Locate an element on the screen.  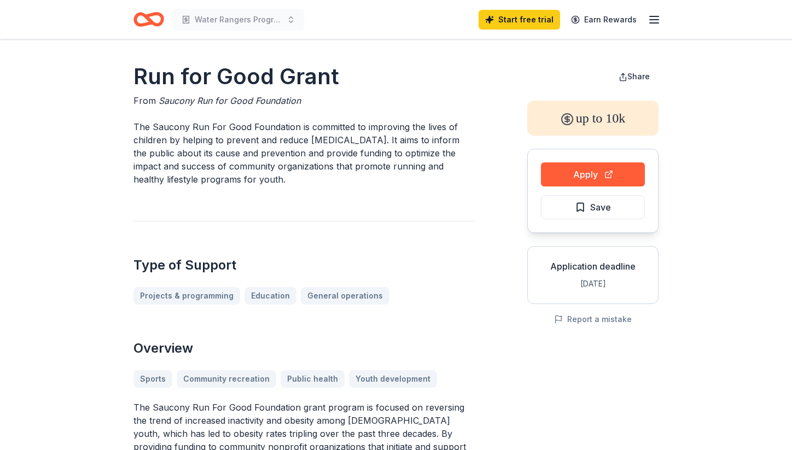
button: Report a mistake is located at coordinates (593, 319).